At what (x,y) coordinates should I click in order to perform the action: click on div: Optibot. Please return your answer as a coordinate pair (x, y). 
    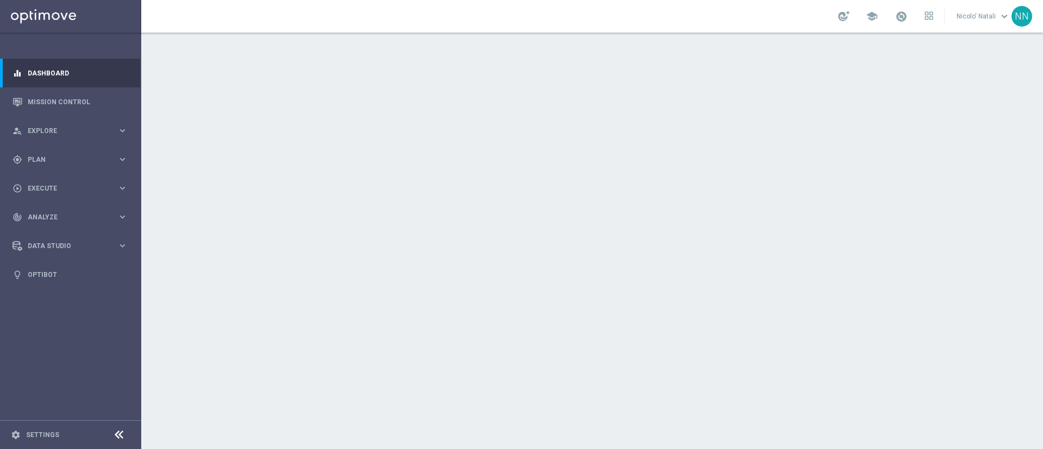
    Looking at the image, I should click on (70, 274).